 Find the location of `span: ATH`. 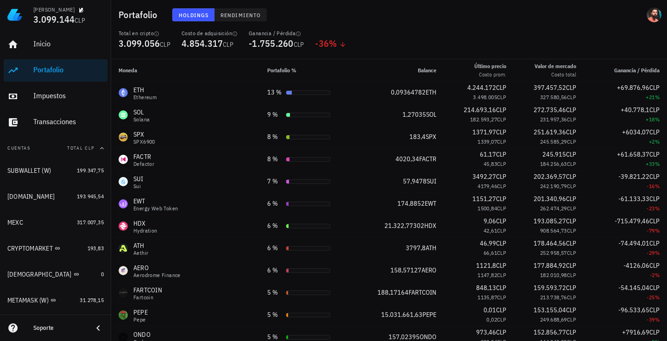

span: ATH is located at coordinates (431, 248).